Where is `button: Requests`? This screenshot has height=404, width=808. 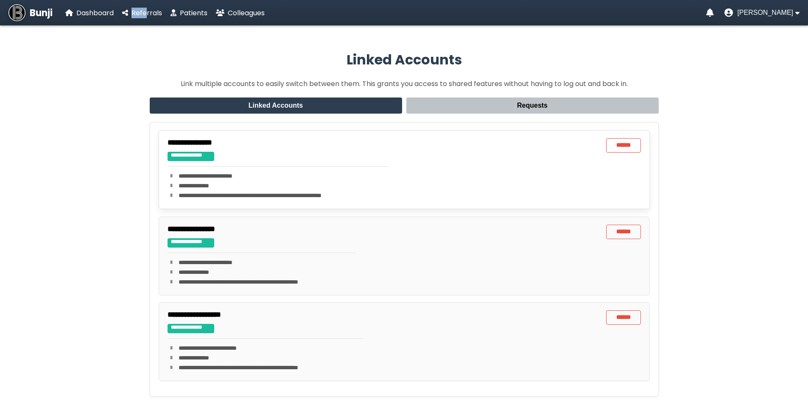
button: Requests is located at coordinates (532, 106).